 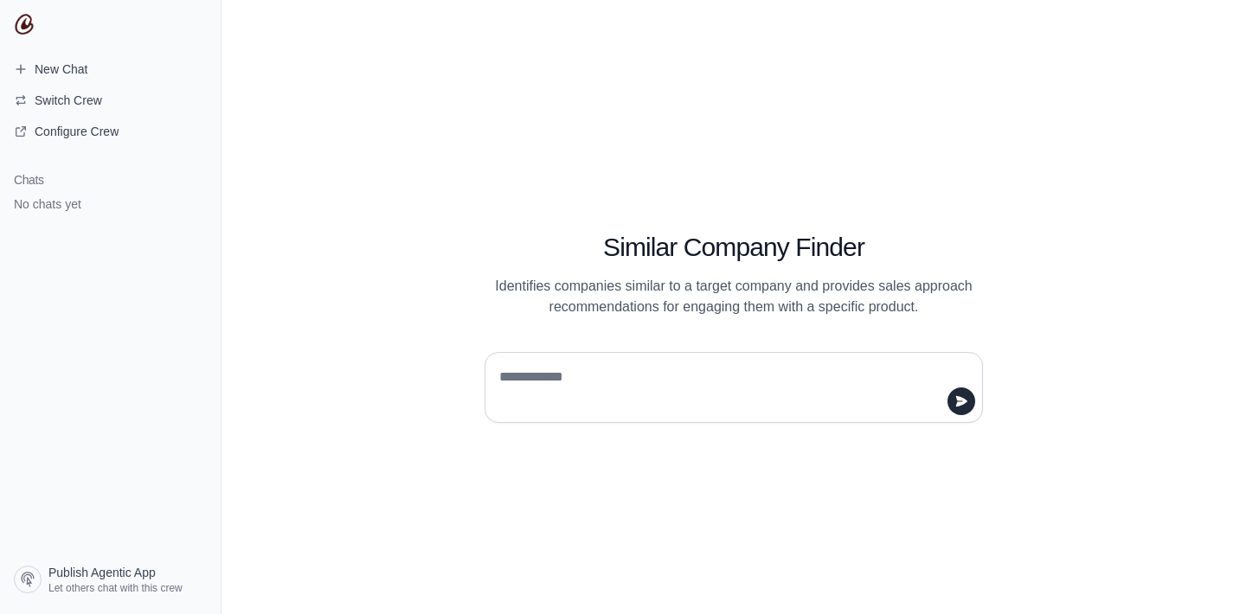 What do you see at coordinates (76, 131) in the screenshot?
I see `span: Configure Crew` at bounding box center [76, 131].